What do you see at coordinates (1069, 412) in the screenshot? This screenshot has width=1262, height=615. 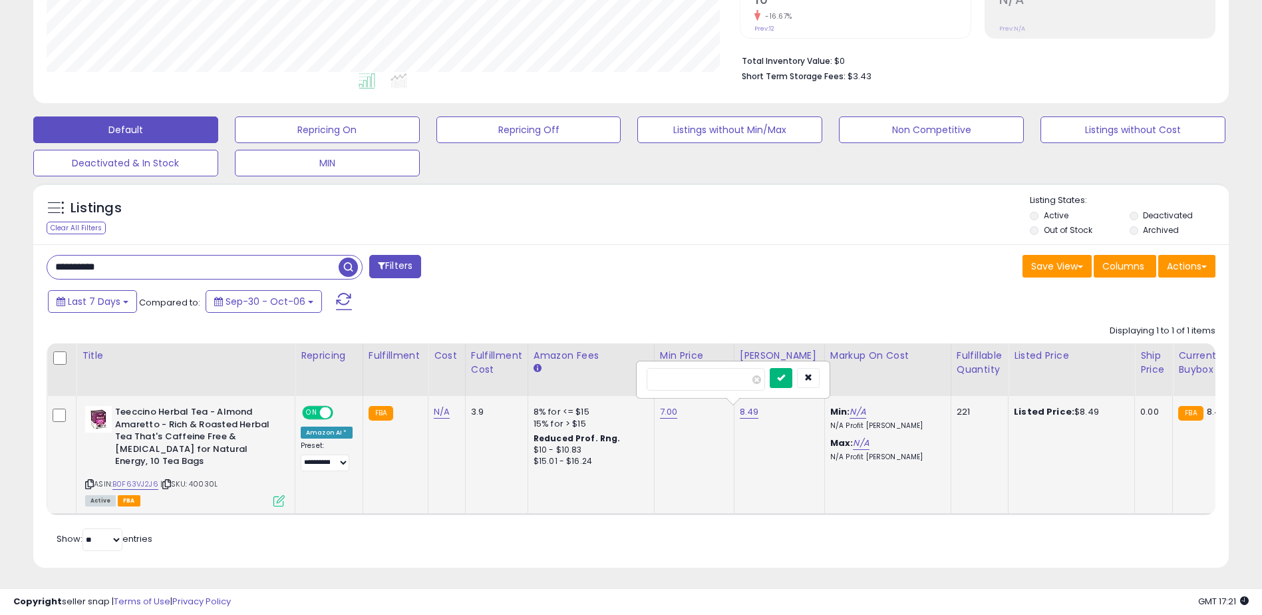 I see `div: $8.49` at bounding box center [1069, 412].